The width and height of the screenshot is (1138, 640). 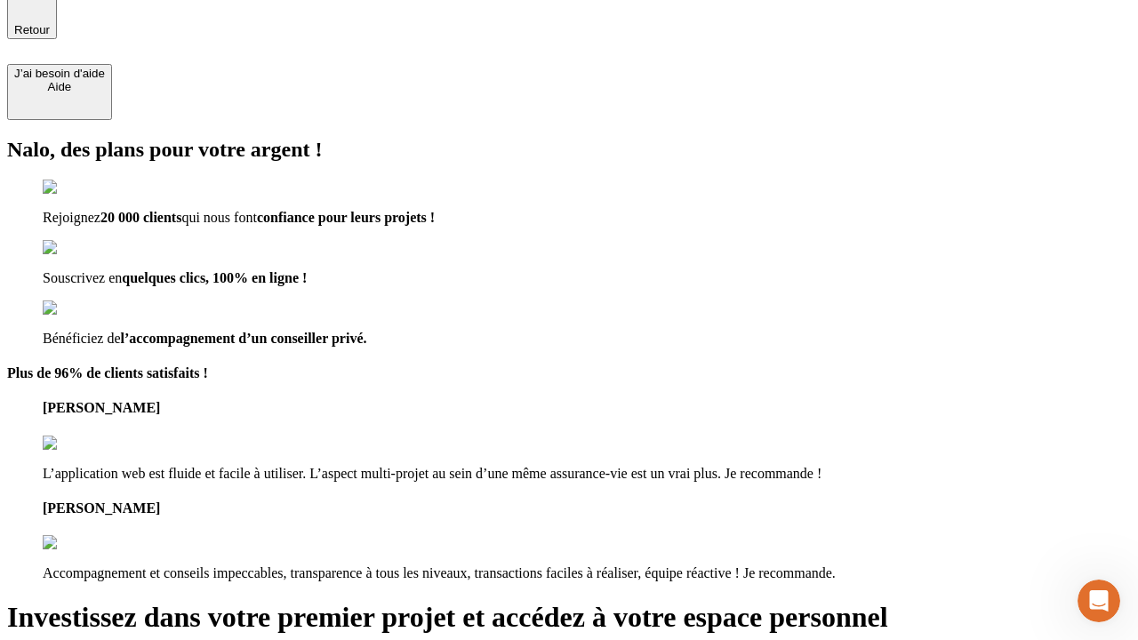 I want to click on h4: Plus de 96% de clients satisfaits !, so click(x=569, y=373).